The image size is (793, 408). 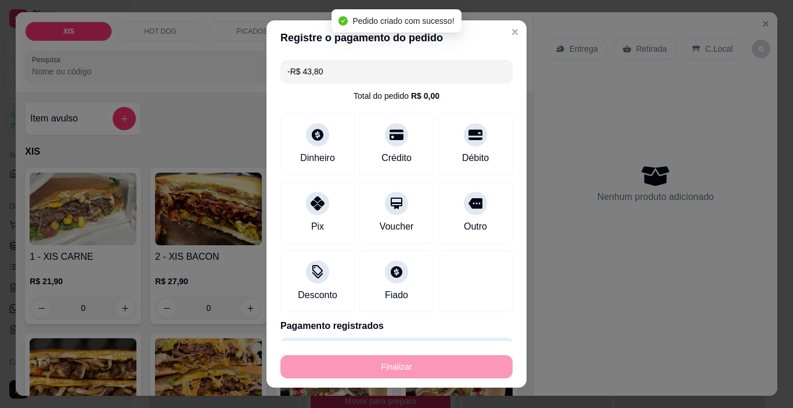 I want to click on div: Fiado, so click(x=397, y=295).